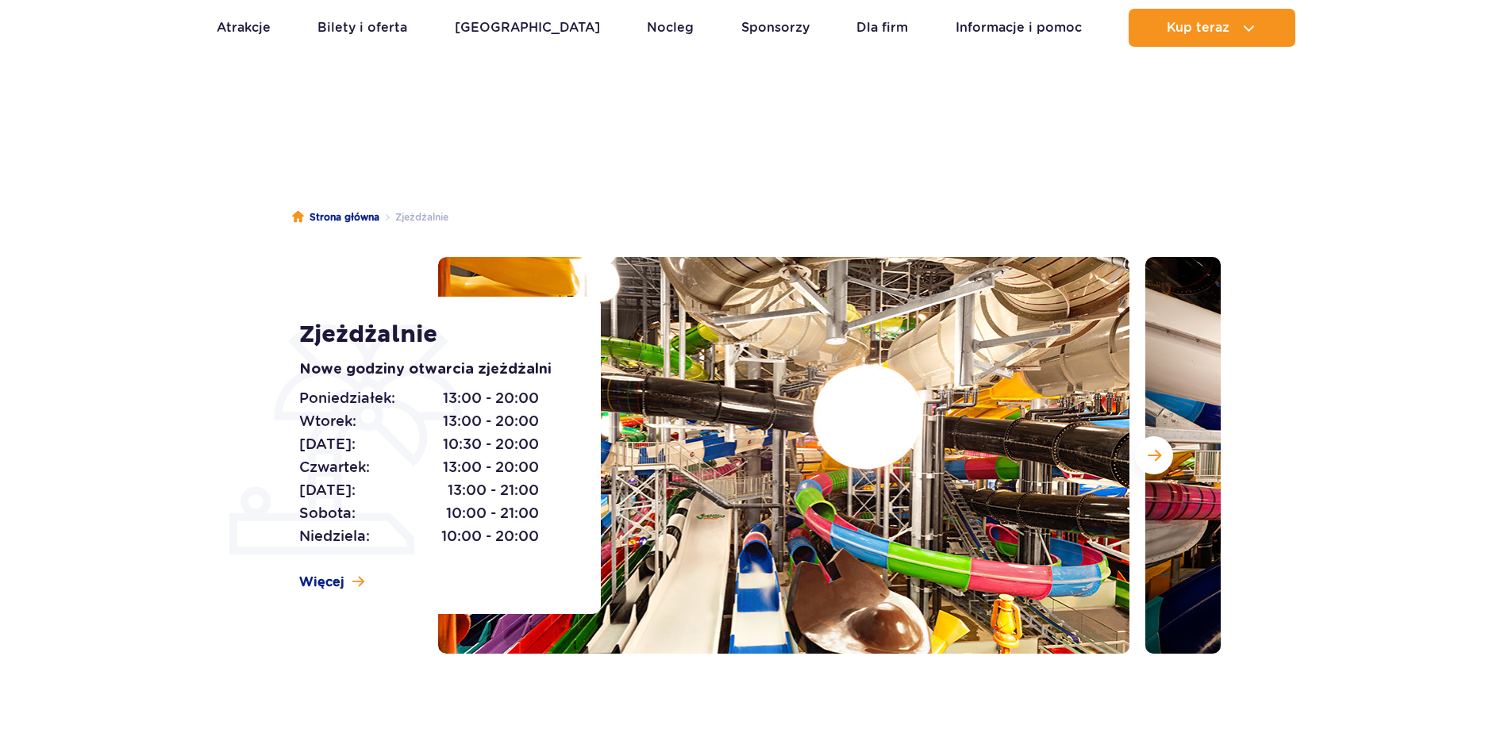 This screenshot has height=729, width=1512. I want to click on a: Strona główna, so click(336, 217).